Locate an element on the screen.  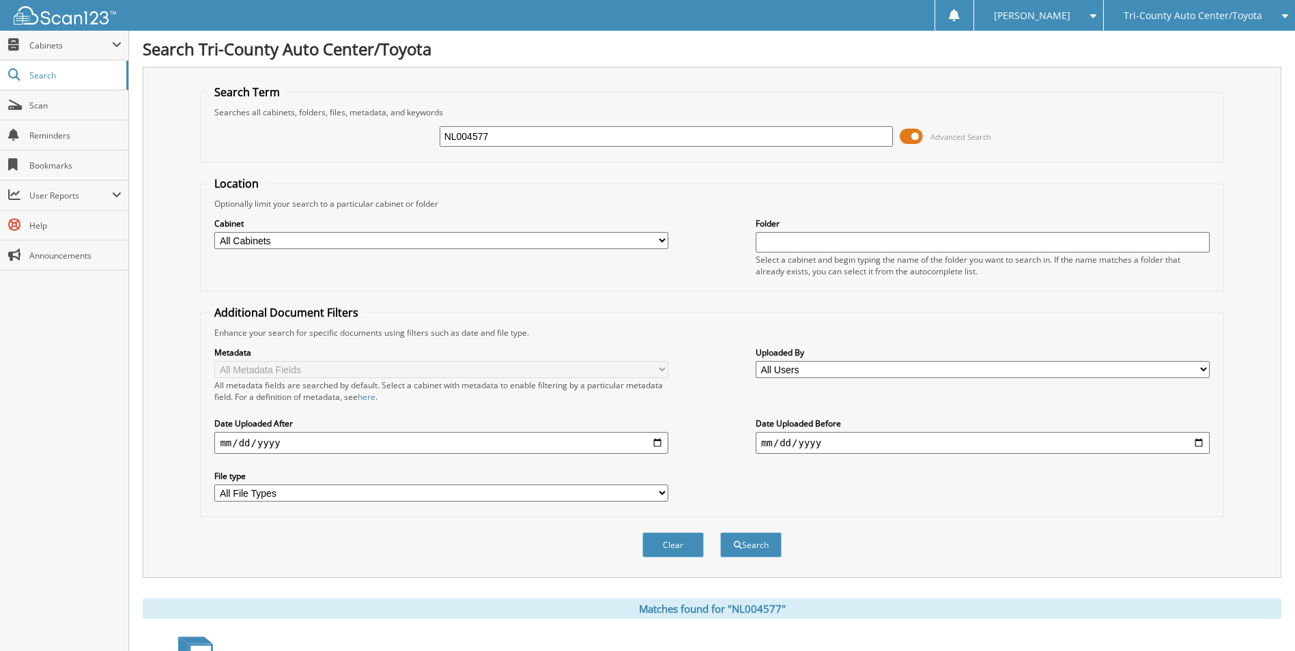
h1: Search Tri-County Auto Center/Toyota is located at coordinates (712, 48).